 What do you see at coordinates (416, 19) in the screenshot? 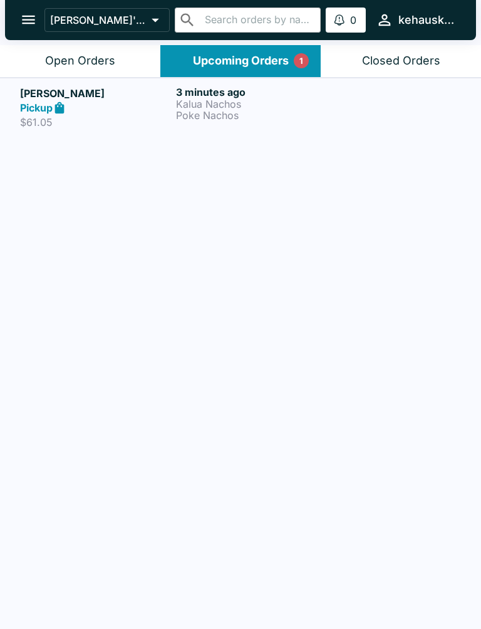
I see `button: kehauskitchen` at bounding box center [416, 19].